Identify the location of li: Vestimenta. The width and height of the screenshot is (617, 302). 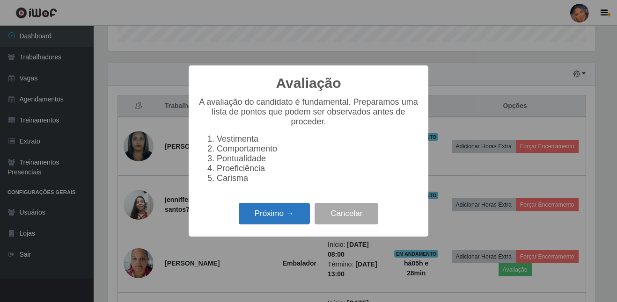
(318, 139).